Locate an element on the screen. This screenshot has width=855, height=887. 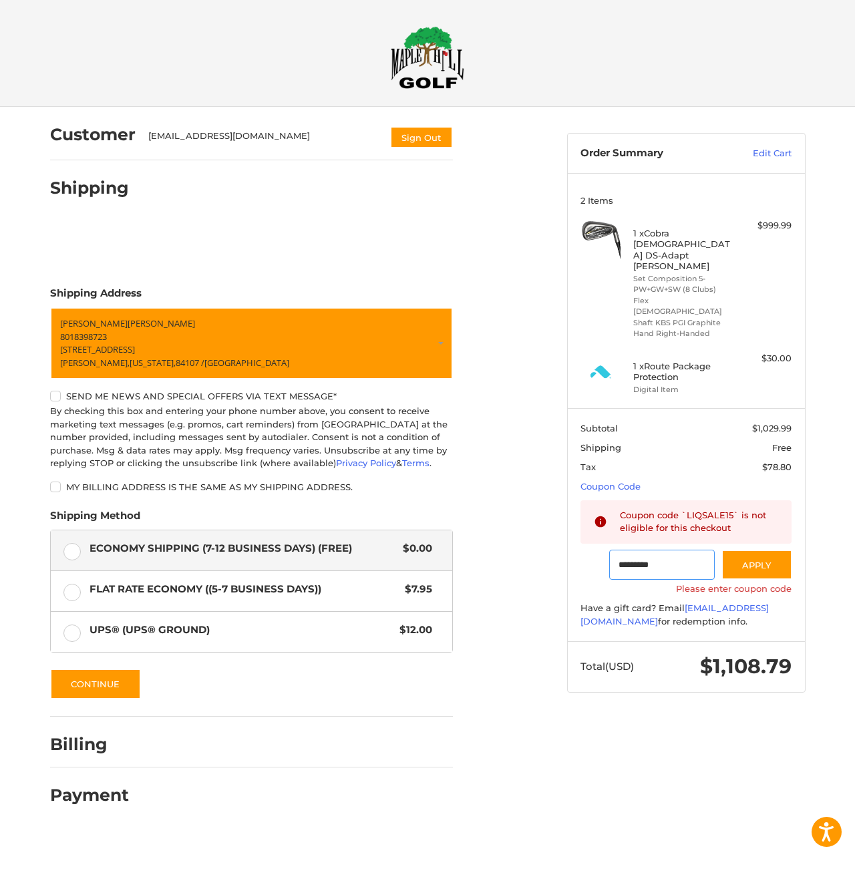
h2: Payment is located at coordinates (89, 794).